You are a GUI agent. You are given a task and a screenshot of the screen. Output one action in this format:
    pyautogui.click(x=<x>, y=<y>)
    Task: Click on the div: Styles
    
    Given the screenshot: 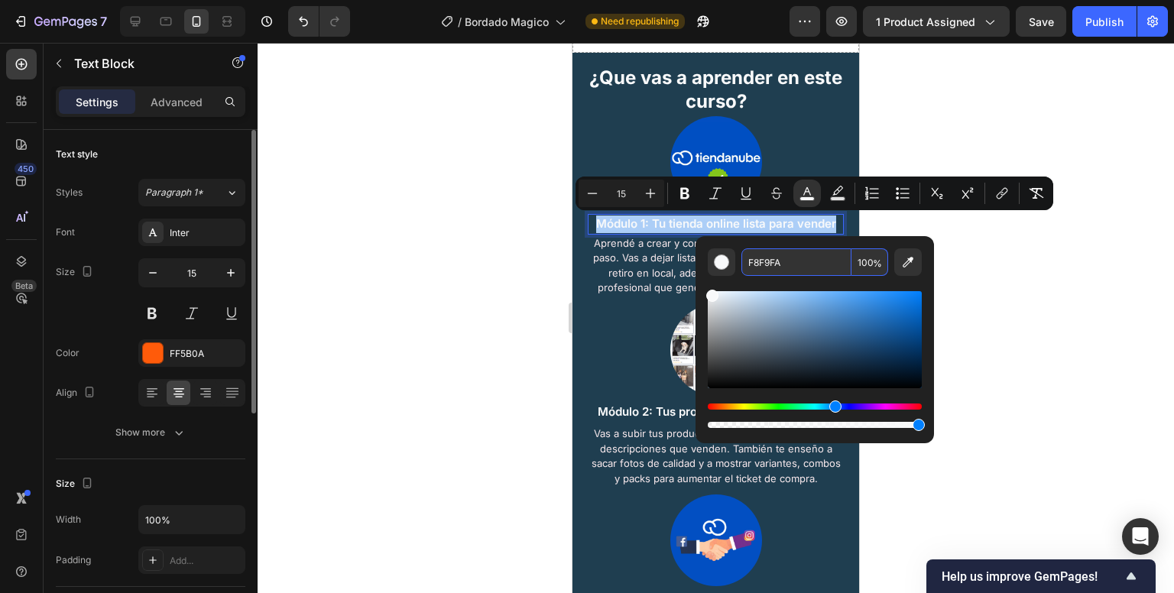 What is the action you would take?
    pyautogui.click(x=69, y=193)
    